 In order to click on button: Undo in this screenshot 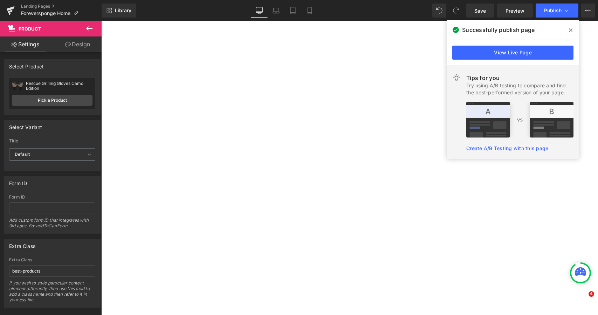, I will do `click(440, 11)`.